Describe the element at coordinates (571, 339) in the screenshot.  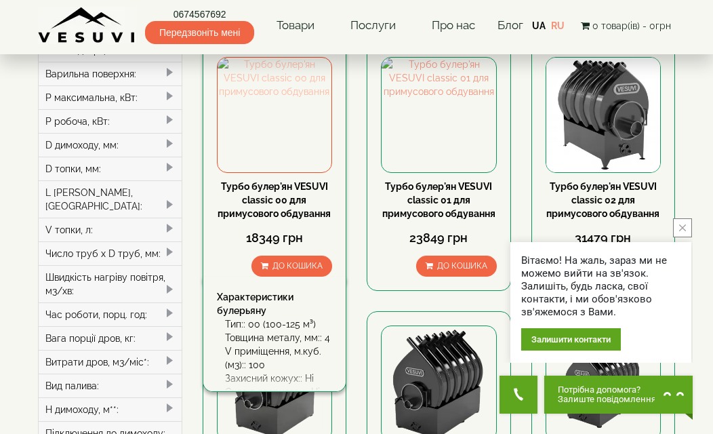
I see `div: Залишити контакти` at that location.